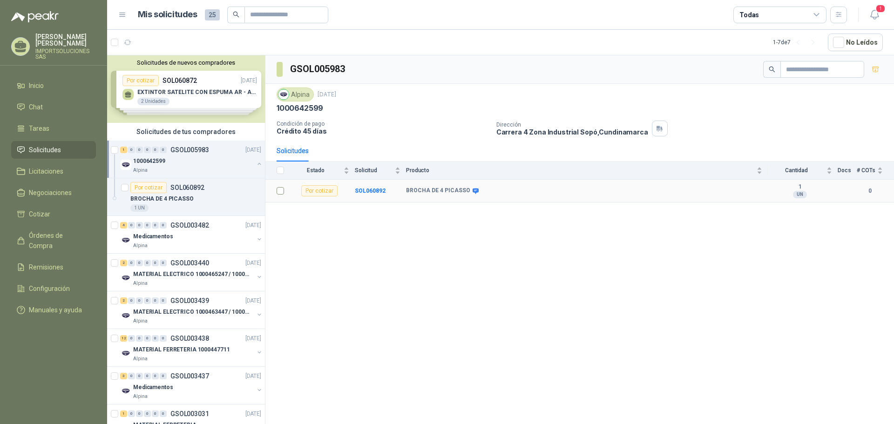 This screenshot has height=424, width=894. What do you see at coordinates (55, 310) in the screenshot?
I see `span: Manuales y ayuda` at bounding box center [55, 310].